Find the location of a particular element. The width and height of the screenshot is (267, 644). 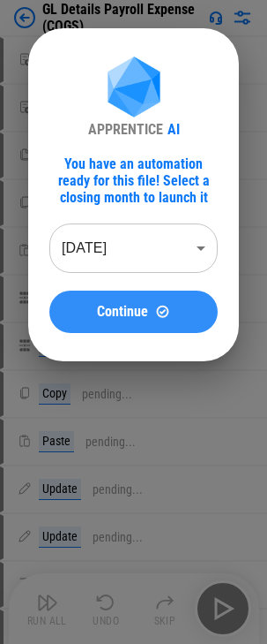

span: Continue is located at coordinates (123, 312).